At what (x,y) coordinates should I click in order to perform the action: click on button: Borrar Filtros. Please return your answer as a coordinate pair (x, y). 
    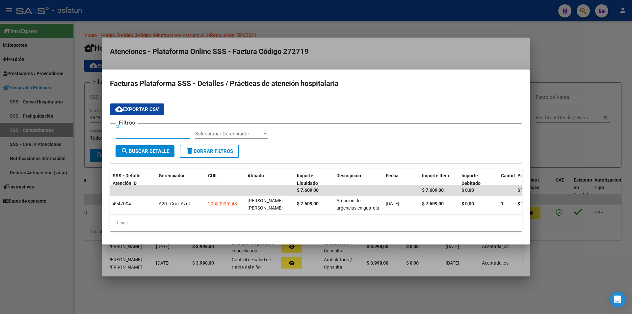
    Looking at the image, I should click on (209, 151).